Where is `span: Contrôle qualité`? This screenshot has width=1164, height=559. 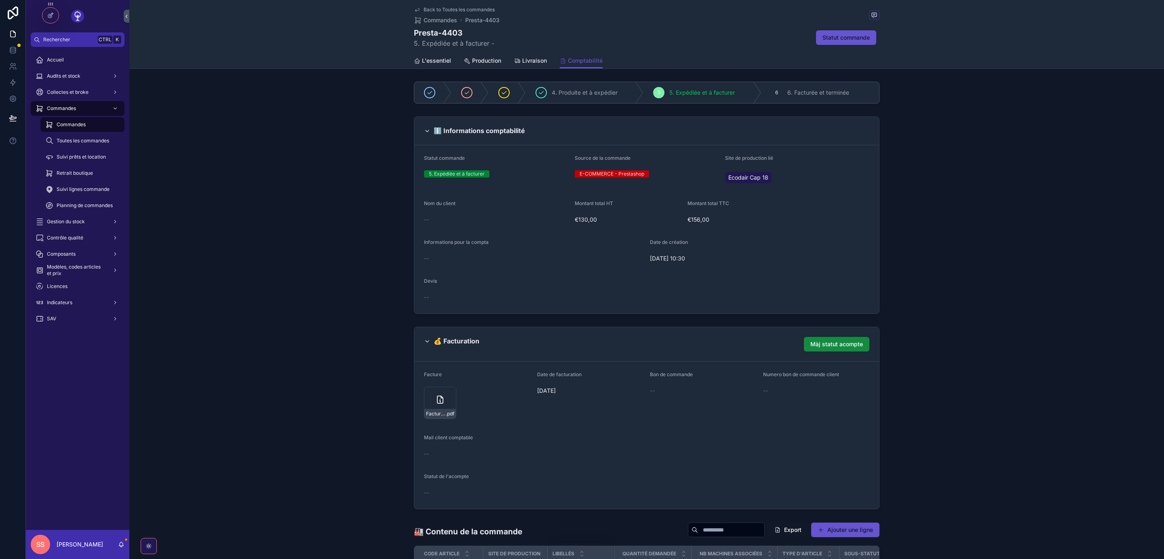
span: Contrôle qualité is located at coordinates (65, 238).